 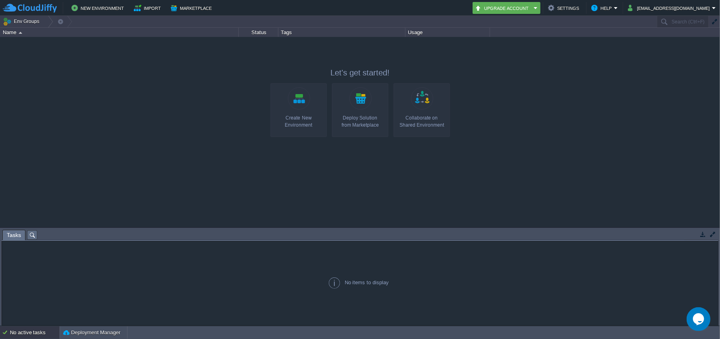 What do you see at coordinates (299, 122) in the screenshot?
I see `div: Create New Environment` at bounding box center [299, 122].